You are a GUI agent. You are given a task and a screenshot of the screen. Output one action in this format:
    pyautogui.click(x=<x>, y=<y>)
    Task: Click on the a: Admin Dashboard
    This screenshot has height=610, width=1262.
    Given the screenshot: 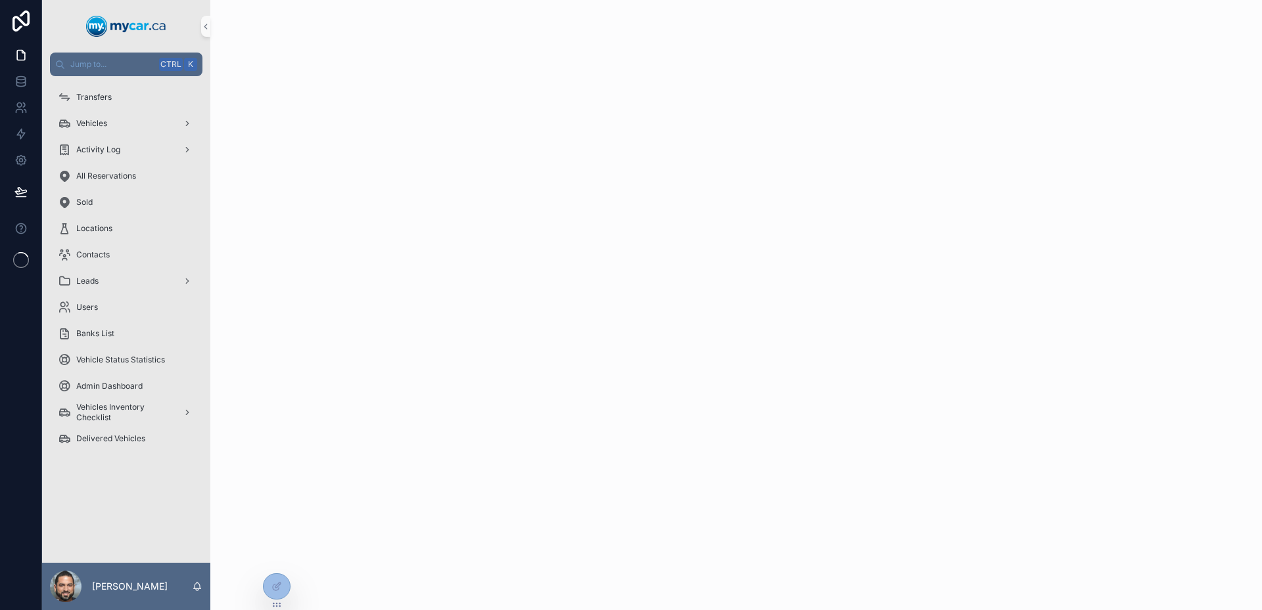 What is the action you would take?
    pyautogui.click(x=126, y=386)
    